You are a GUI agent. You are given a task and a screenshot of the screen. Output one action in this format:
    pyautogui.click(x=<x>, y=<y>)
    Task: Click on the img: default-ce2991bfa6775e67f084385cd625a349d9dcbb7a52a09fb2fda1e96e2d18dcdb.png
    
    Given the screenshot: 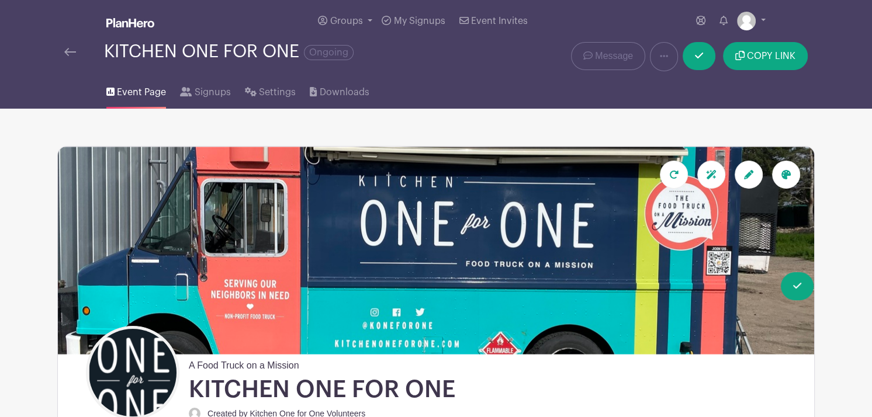 What is the action you would take?
    pyautogui.click(x=746, y=21)
    